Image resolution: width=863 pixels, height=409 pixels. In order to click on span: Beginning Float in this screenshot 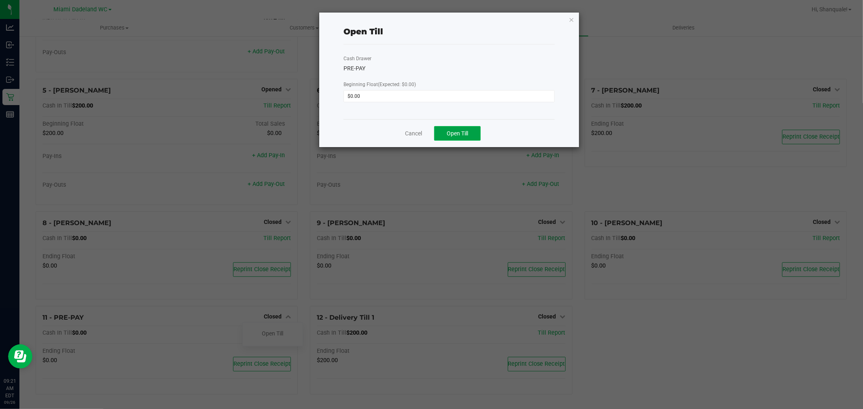, I will do `click(379, 85)`.